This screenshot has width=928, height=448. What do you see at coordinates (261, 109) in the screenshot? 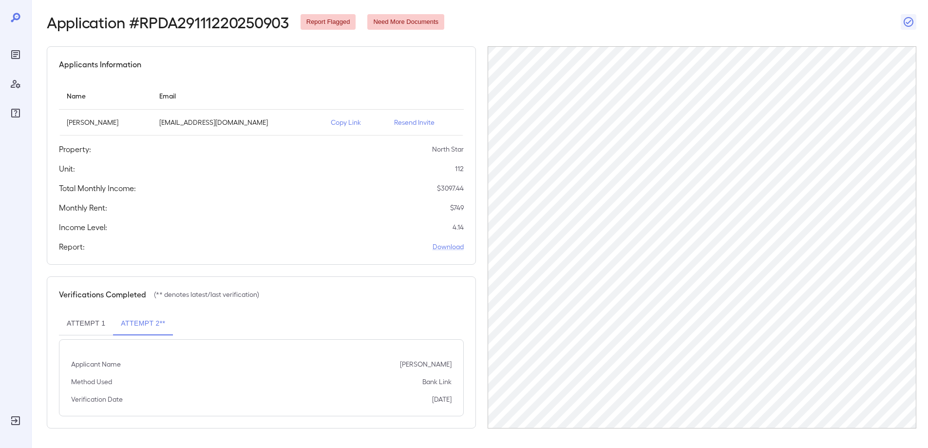
I see `table: simple table` at bounding box center [261, 109].